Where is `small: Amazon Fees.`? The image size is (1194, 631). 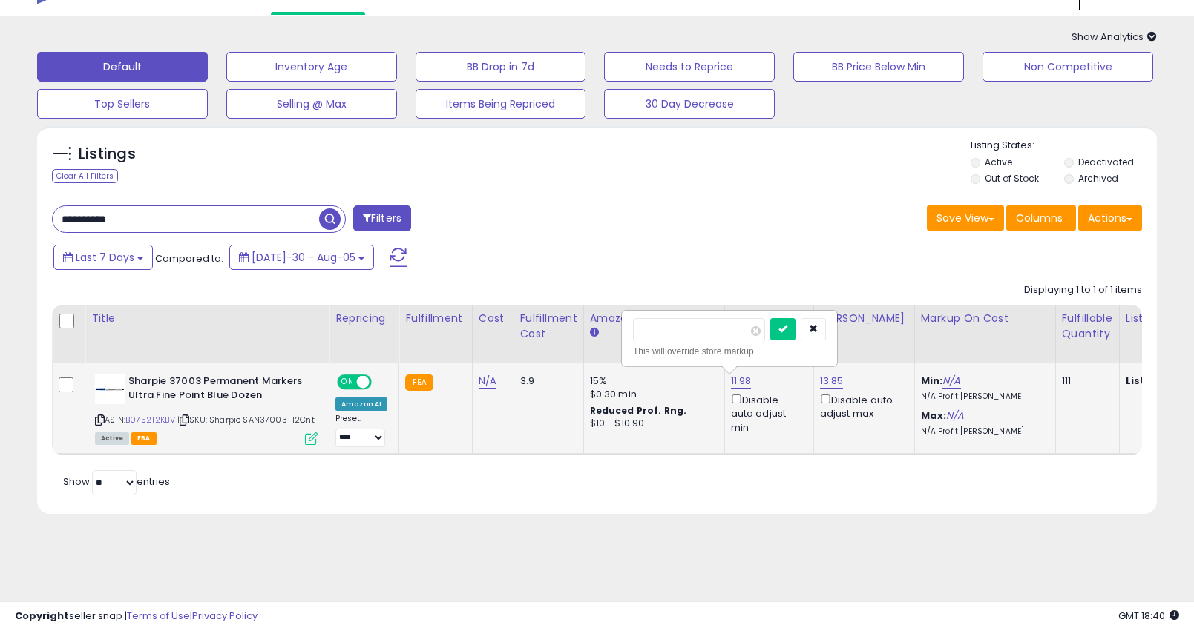
small: Amazon Fees. is located at coordinates (594, 333).